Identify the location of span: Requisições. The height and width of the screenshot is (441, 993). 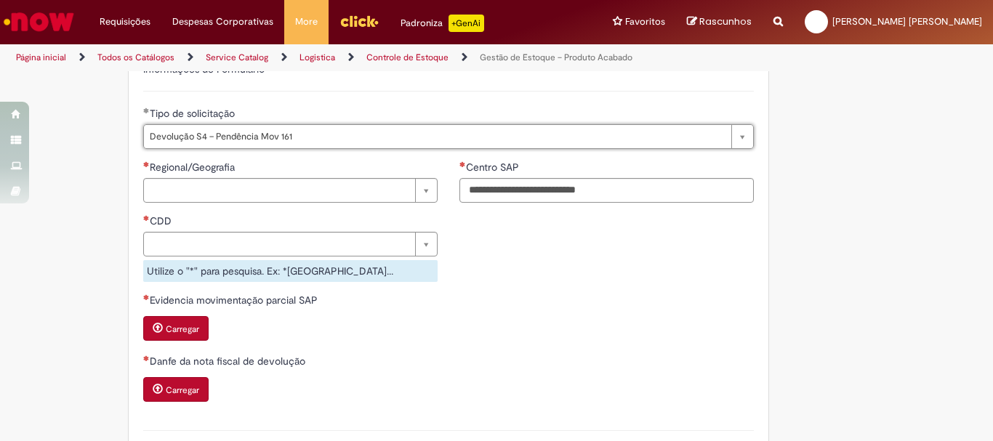
(125, 22).